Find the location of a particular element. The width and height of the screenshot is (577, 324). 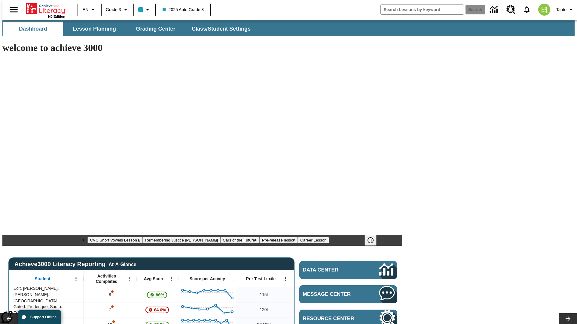

span: Class/Student Settings is located at coordinates (221, 29).